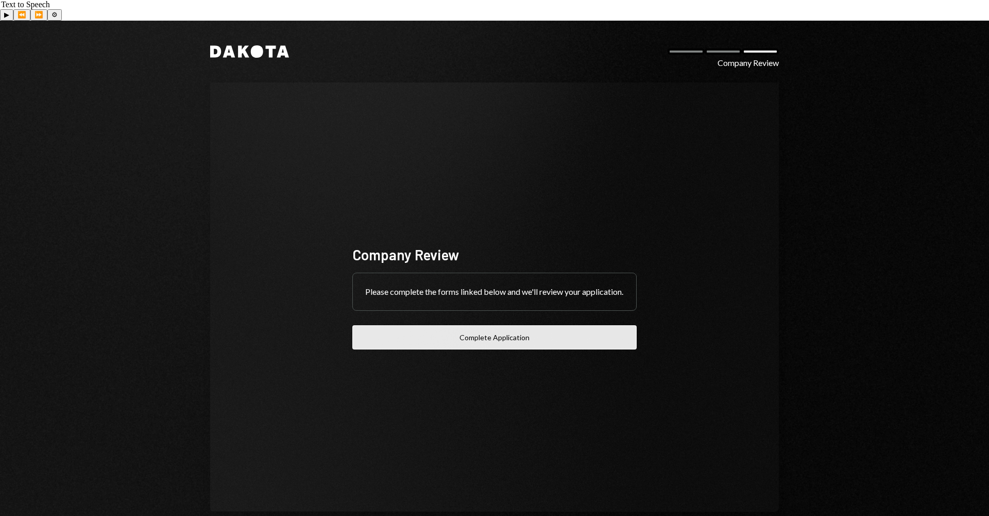 This screenshot has height=516, width=989. Describe the element at coordinates (495, 292) in the screenshot. I see `div: Please complete the forms linked below and we'll review your application.` at that location.